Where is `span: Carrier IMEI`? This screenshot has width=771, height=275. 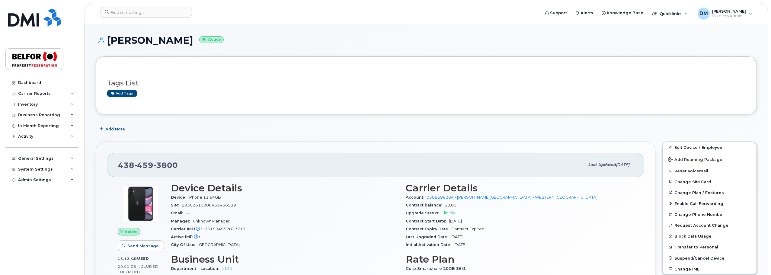 span: Carrier IMEI is located at coordinates (188, 229).